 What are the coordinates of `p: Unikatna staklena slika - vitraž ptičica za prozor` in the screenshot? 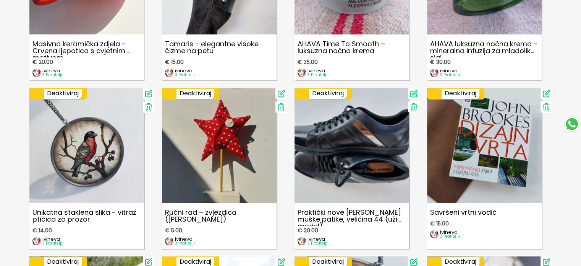 It's located at (87, 215).